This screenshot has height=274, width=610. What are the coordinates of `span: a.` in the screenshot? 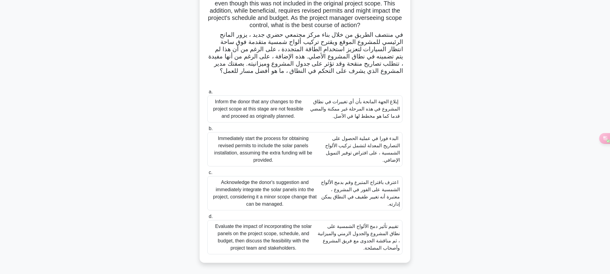 It's located at (211, 92).